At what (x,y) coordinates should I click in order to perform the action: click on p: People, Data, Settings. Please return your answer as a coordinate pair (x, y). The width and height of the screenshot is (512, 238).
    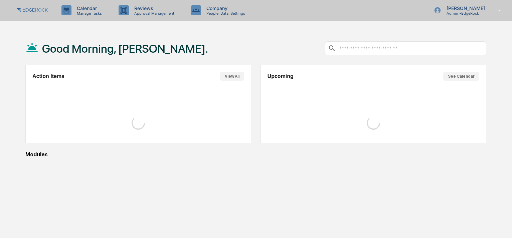
    Looking at the image, I should click on (225, 13).